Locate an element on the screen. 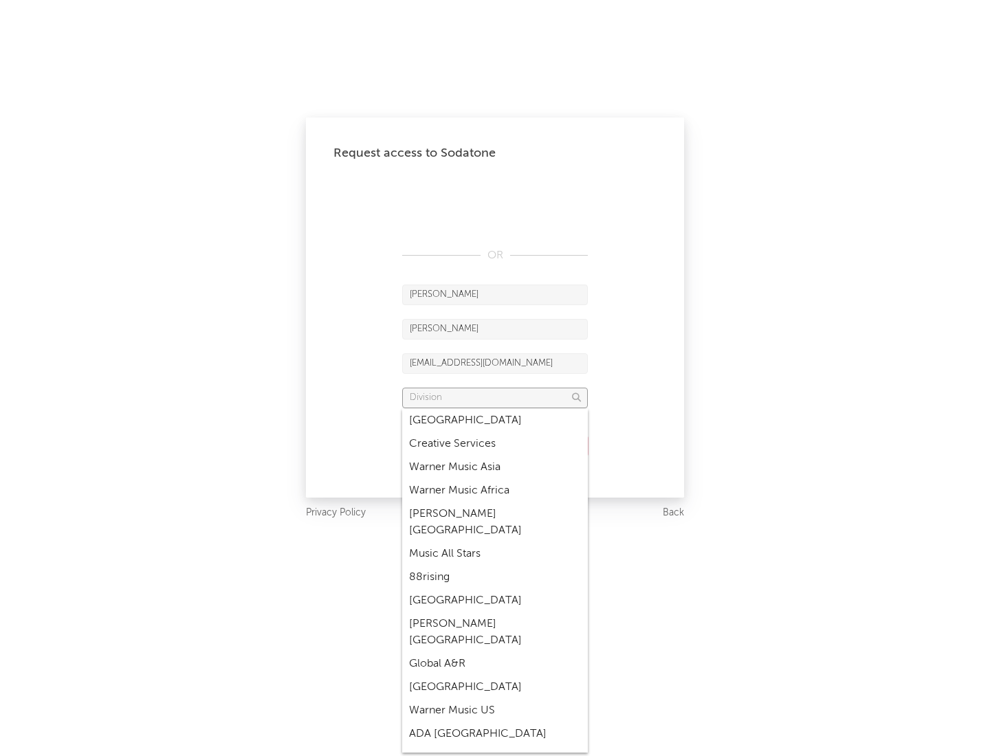 This screenshot has height=756, width=990. input: Last Name is located at coordinates (495, 329).